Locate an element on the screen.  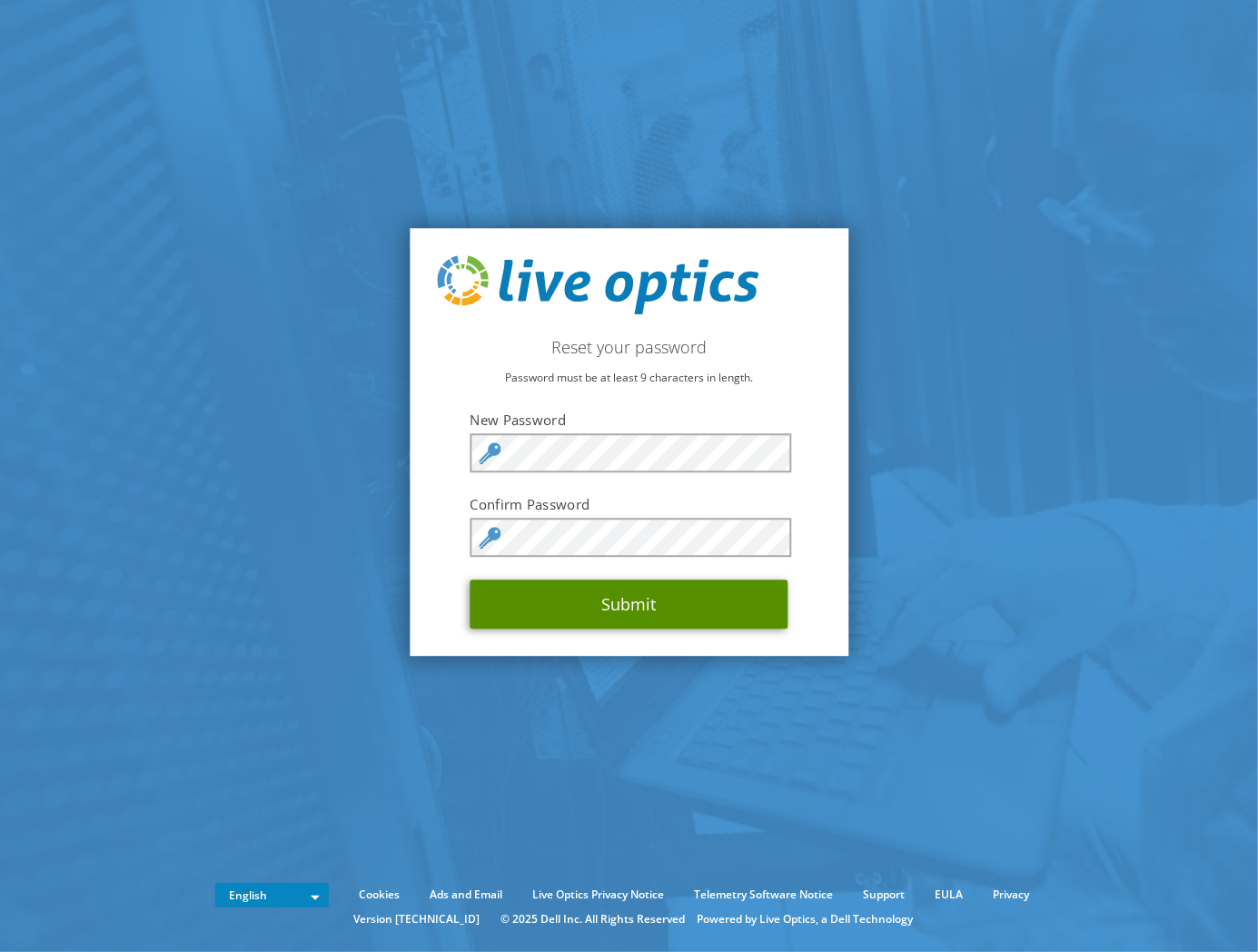
label: Confirm Password is located at coordinates (629, 505).